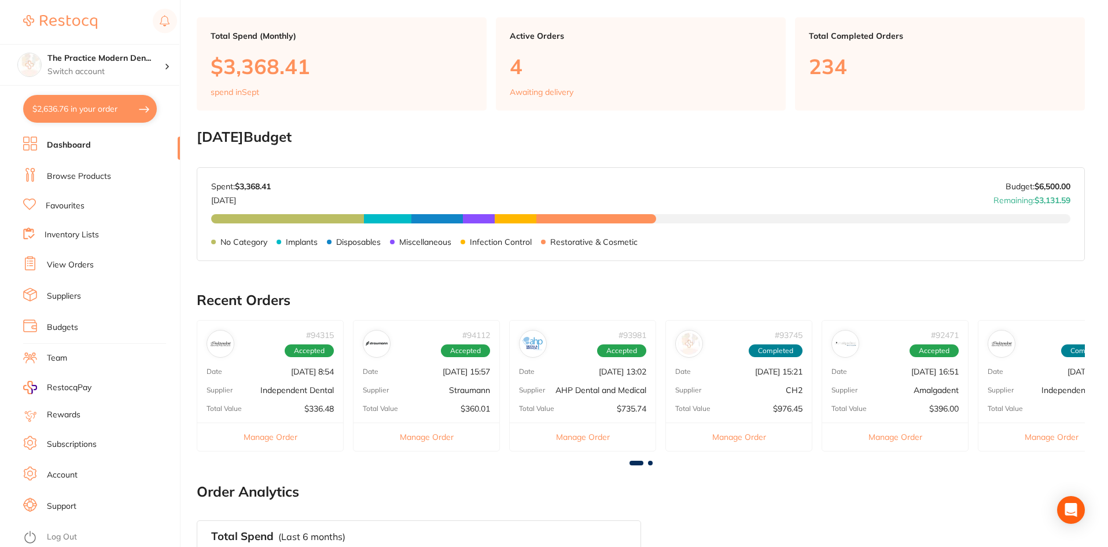  I want to click on p: # 94315, so click(320, 335).